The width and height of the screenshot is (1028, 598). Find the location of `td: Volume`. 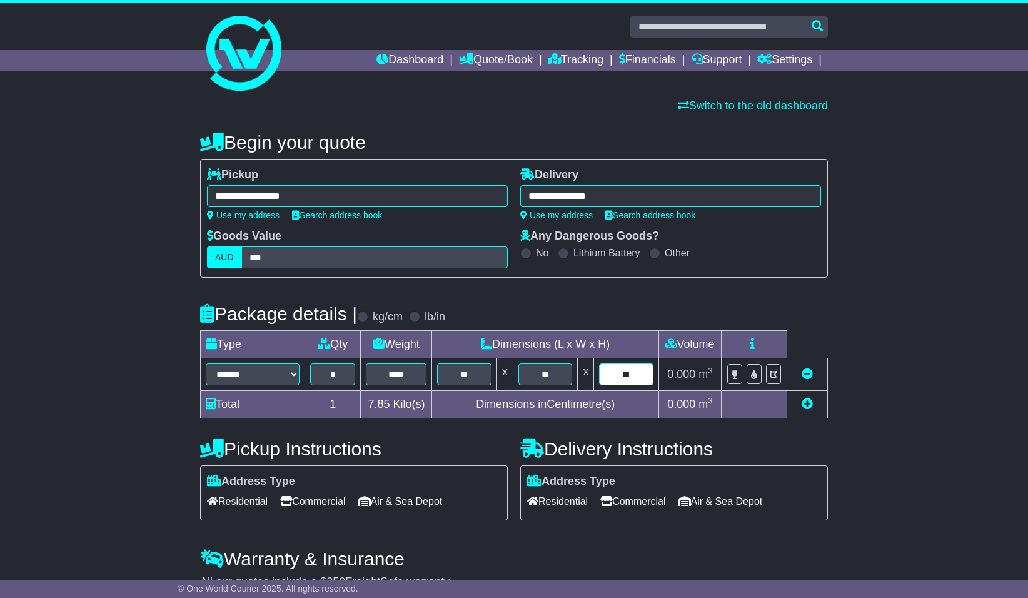

td: Volume is located at coordinates (690, 345).